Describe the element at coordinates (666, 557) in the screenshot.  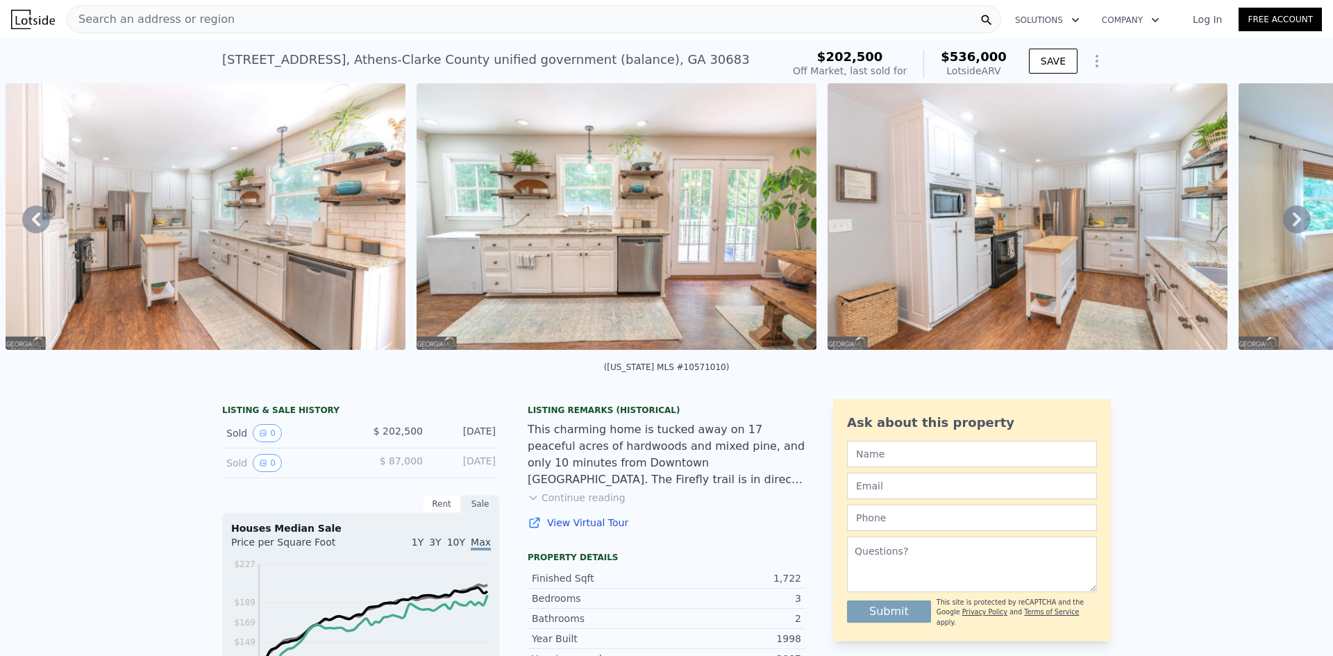
I see `div: Property details` at that location.